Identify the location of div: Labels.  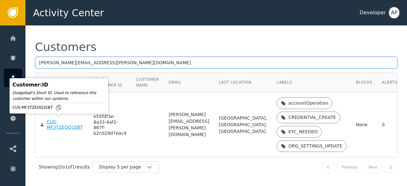
(311, 82).